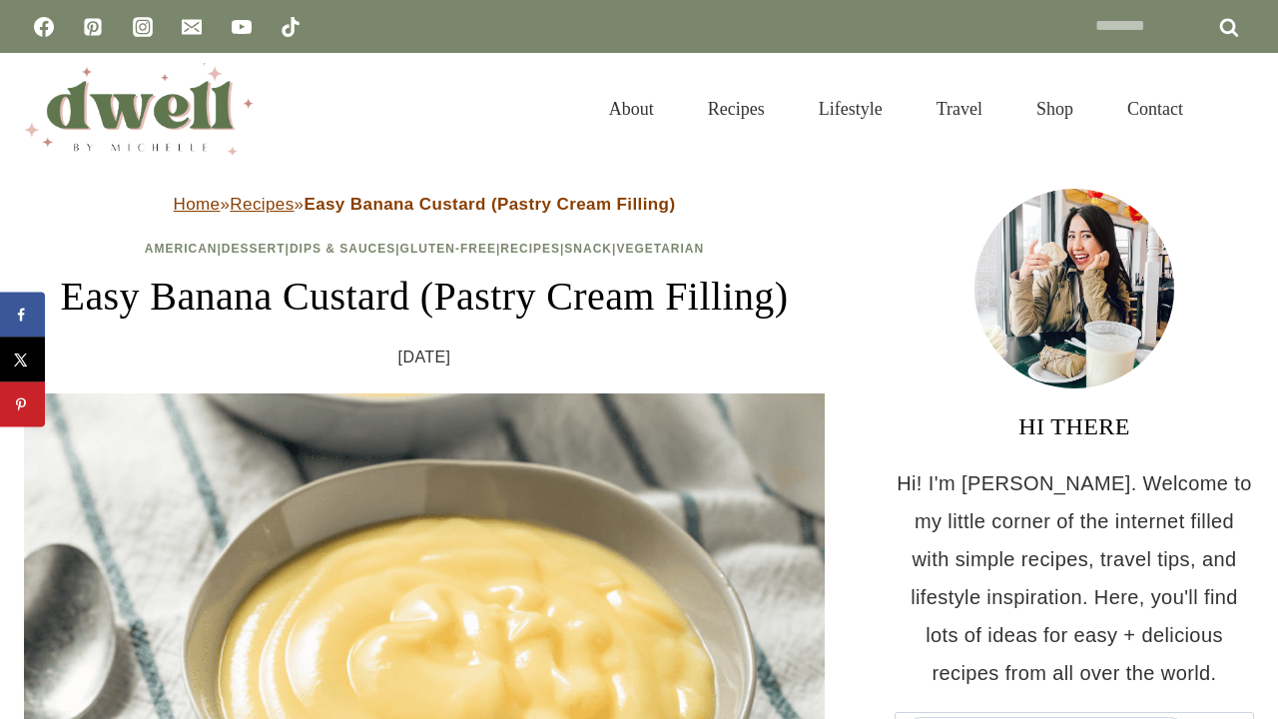 The image size is (1278, 719). I want to click on a: Home, so click(197, 204).